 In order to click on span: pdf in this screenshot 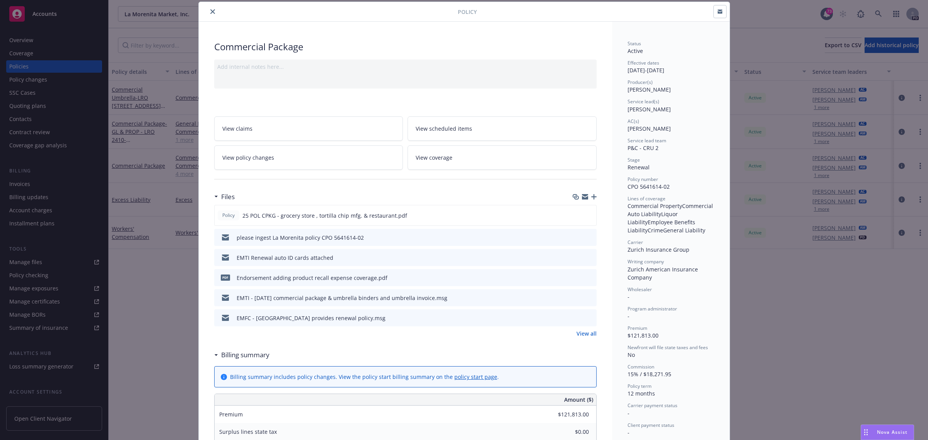, I will do `click(225, 277)`.